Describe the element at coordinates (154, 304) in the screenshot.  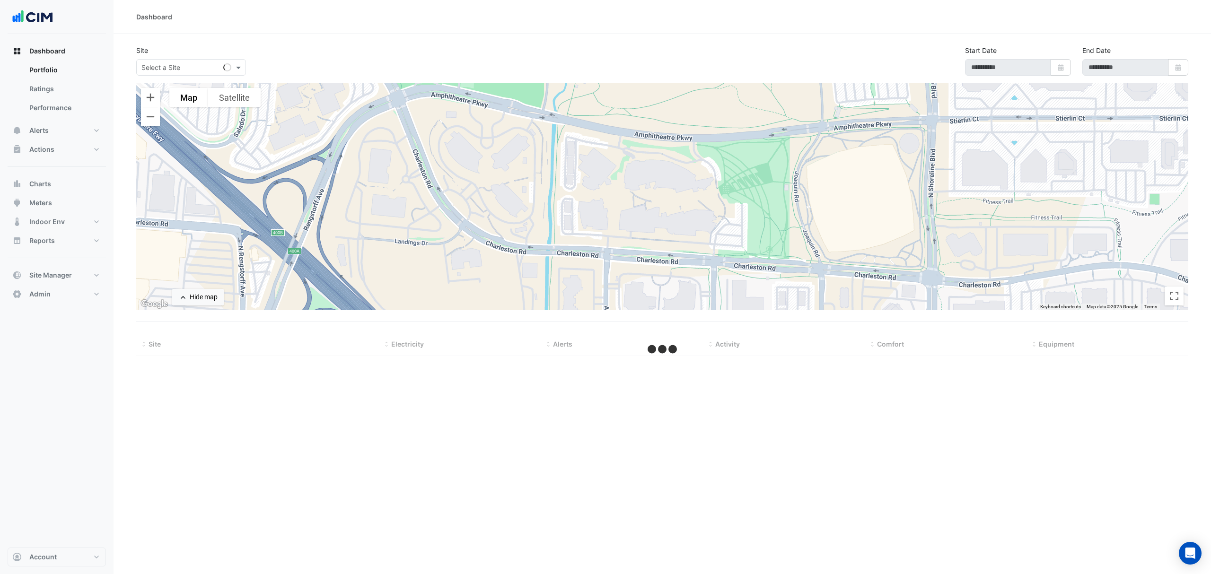
I see `a: Open this area in Google Maps (opens a new window)` at that location.